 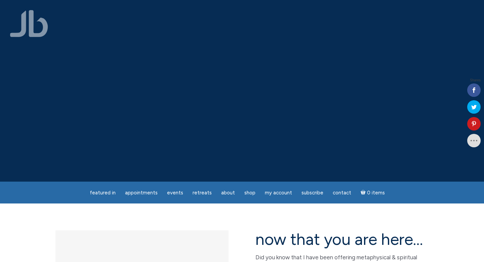 I want to click on a: Events, so click(x=175, y=193).